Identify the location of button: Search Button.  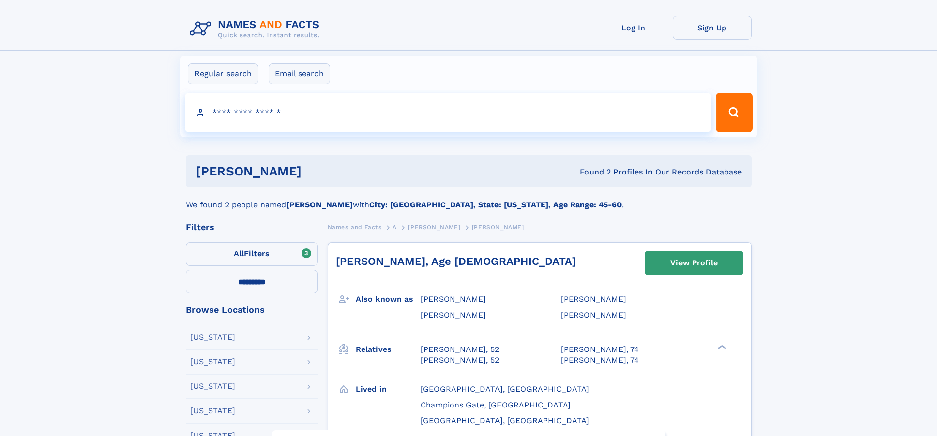
(734, 113).